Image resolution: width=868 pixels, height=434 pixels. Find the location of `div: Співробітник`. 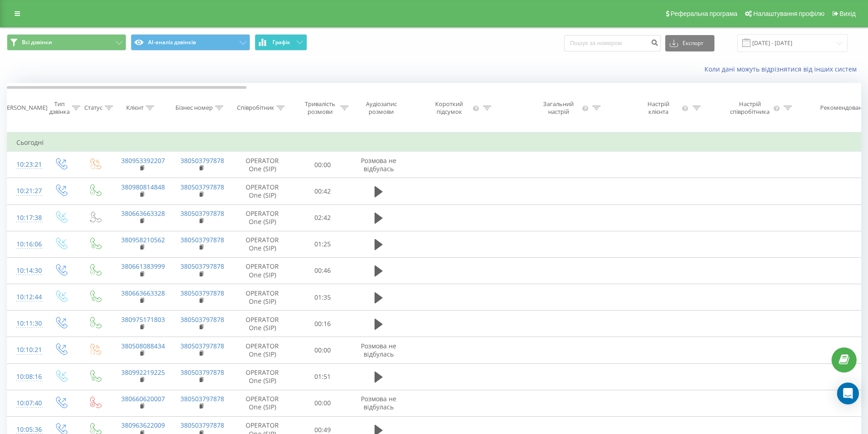

div: Співробітник is located at coordinates (256, 108).